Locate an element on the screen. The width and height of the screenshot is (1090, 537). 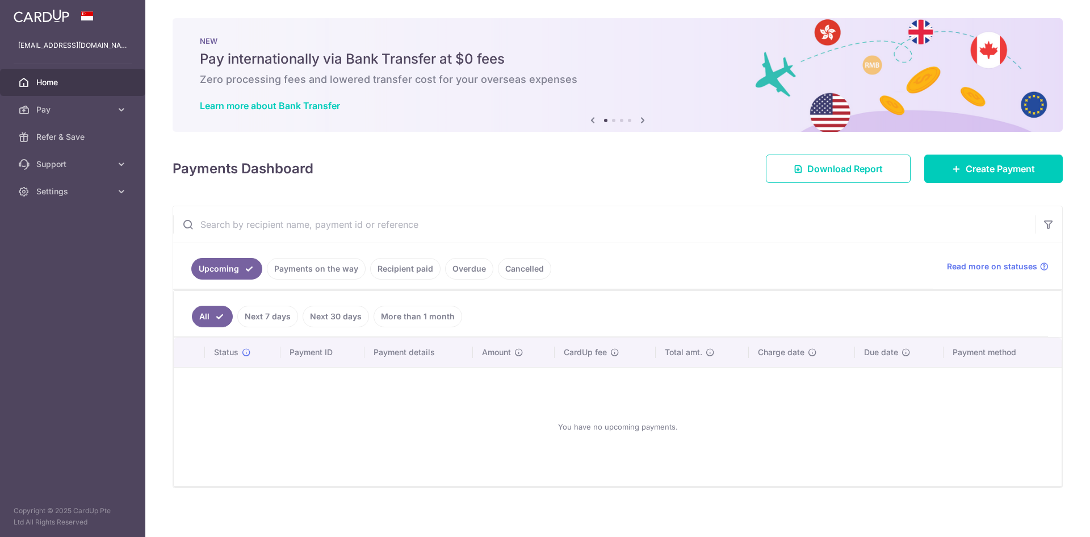
a: Payments on the way is located at coordinates (316, 269).